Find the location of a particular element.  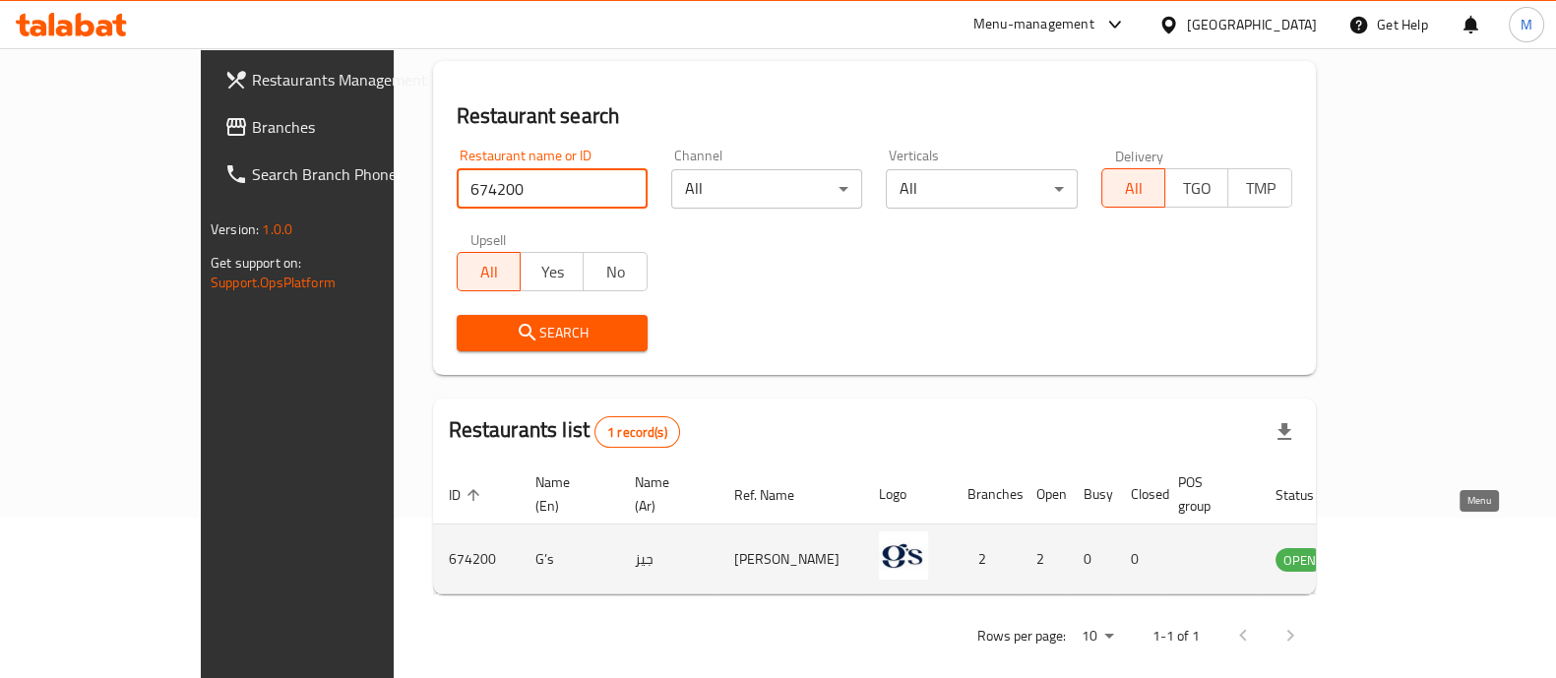

span: Yes is located at coordinates (552, 272).